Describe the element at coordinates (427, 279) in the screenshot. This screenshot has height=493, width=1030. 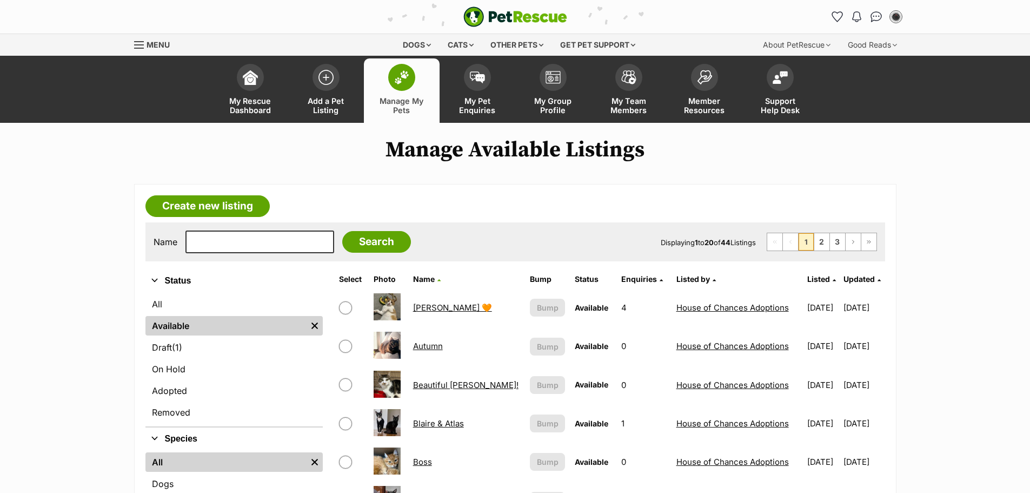
I see `a: Name` at that location.